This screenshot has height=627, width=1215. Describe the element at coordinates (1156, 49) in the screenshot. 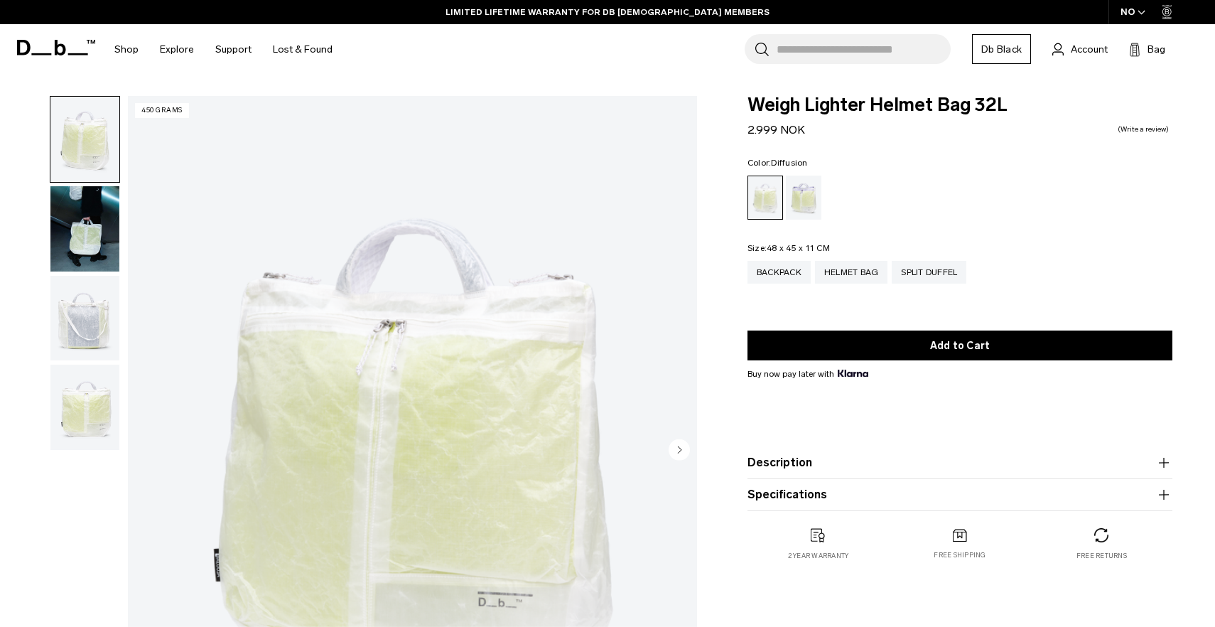

I see `span: Bag` at that location.